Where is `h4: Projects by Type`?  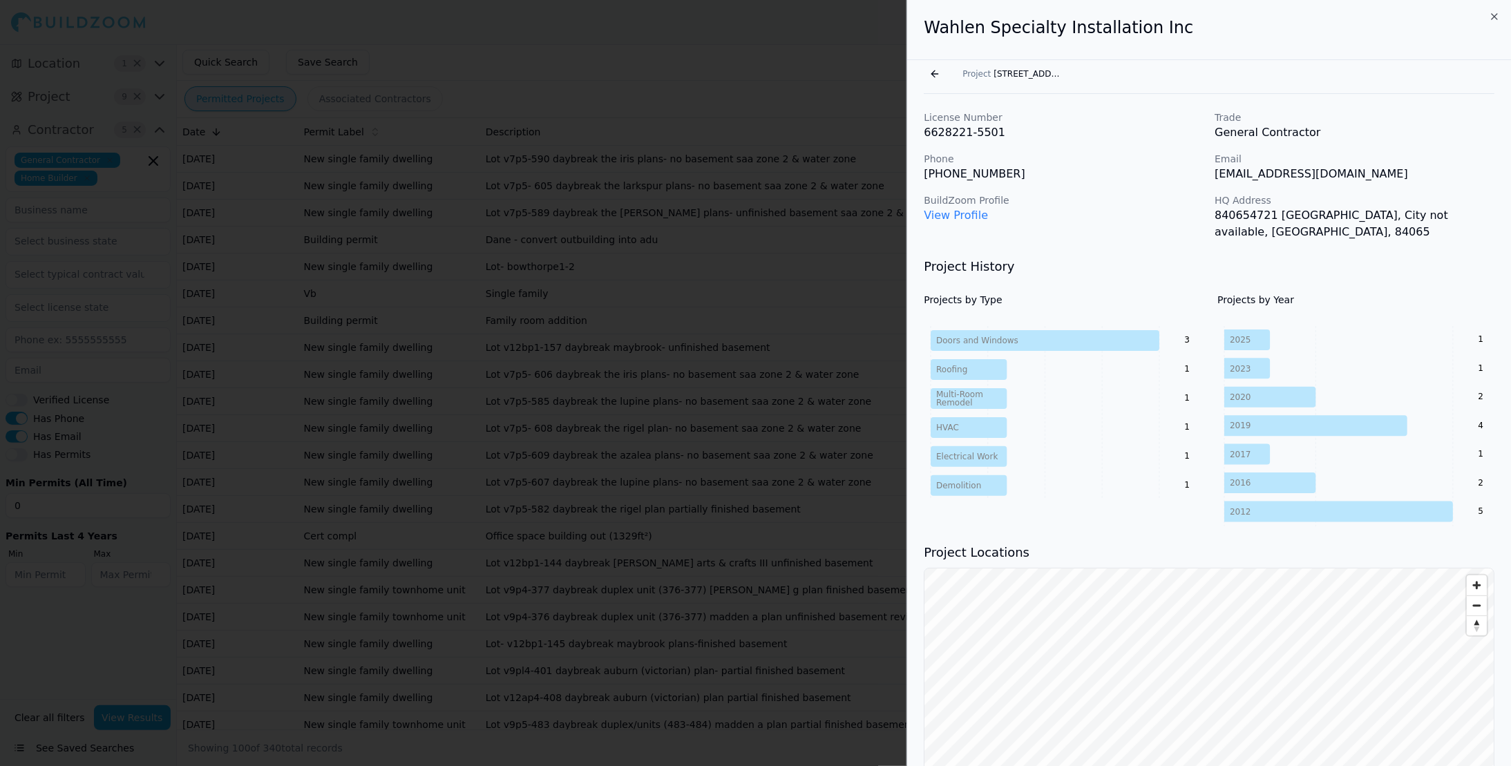 h4: Projects by Type is located at coordinates (1062, 300).